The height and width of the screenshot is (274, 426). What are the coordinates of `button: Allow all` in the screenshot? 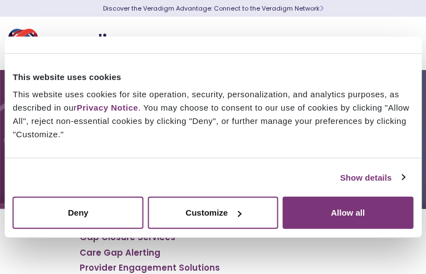 It's located at (347, 213).